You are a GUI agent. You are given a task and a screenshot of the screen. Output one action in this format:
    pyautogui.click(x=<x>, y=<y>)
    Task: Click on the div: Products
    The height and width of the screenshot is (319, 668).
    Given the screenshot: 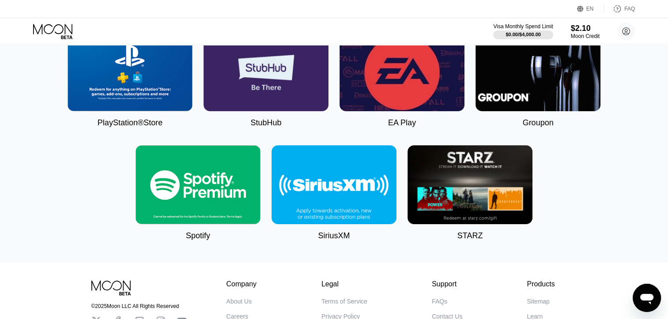 What is the action you would take?
    pyautogui.click(x=540, y=284)
    